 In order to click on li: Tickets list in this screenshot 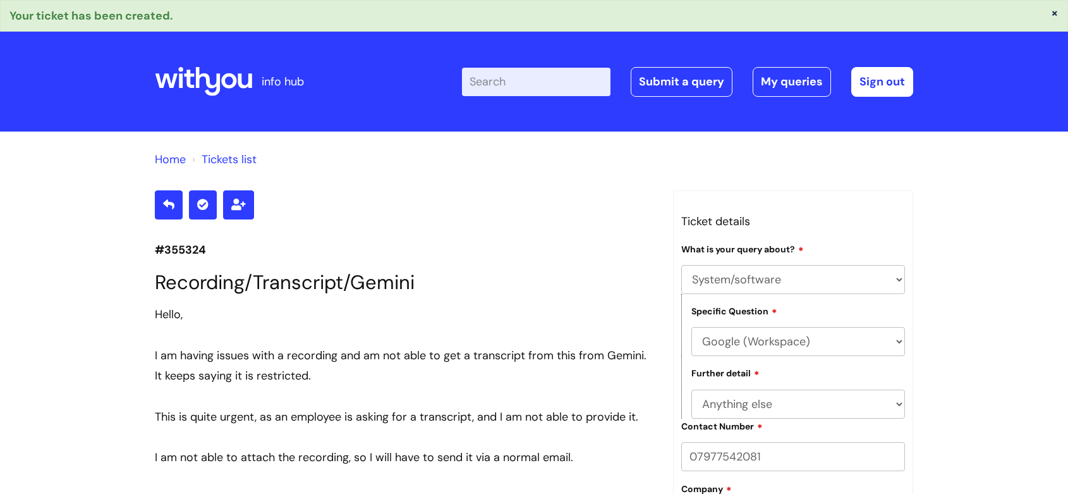, I will do `click(223, 159)`.